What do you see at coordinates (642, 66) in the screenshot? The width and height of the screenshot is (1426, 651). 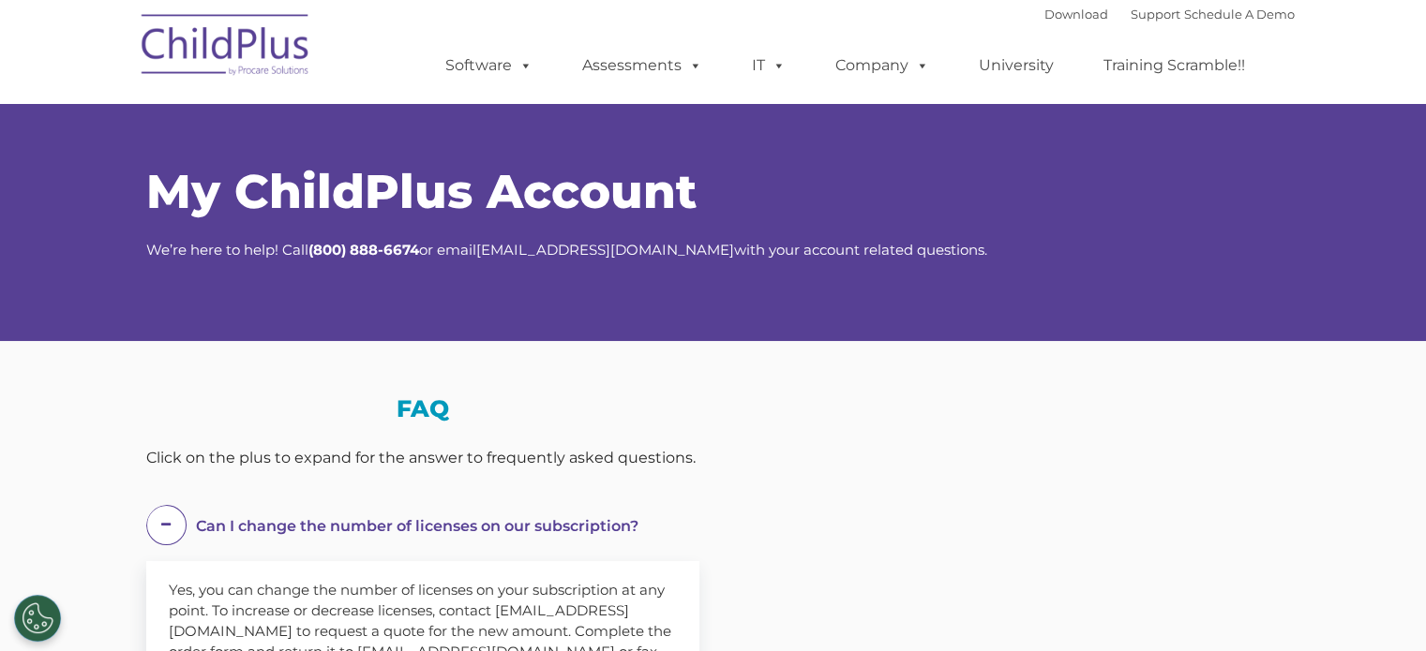 I see `a: Assessments` at bounding box center [642, 66].